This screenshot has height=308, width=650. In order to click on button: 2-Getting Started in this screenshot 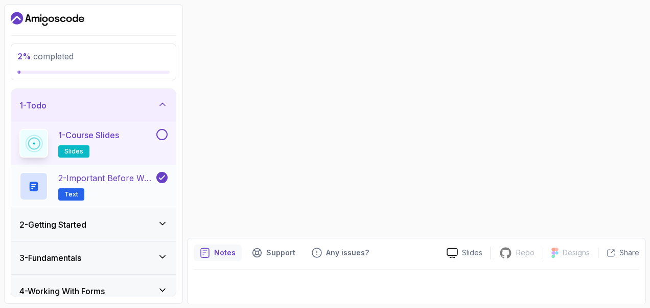, I will do `click(94, 224)`.